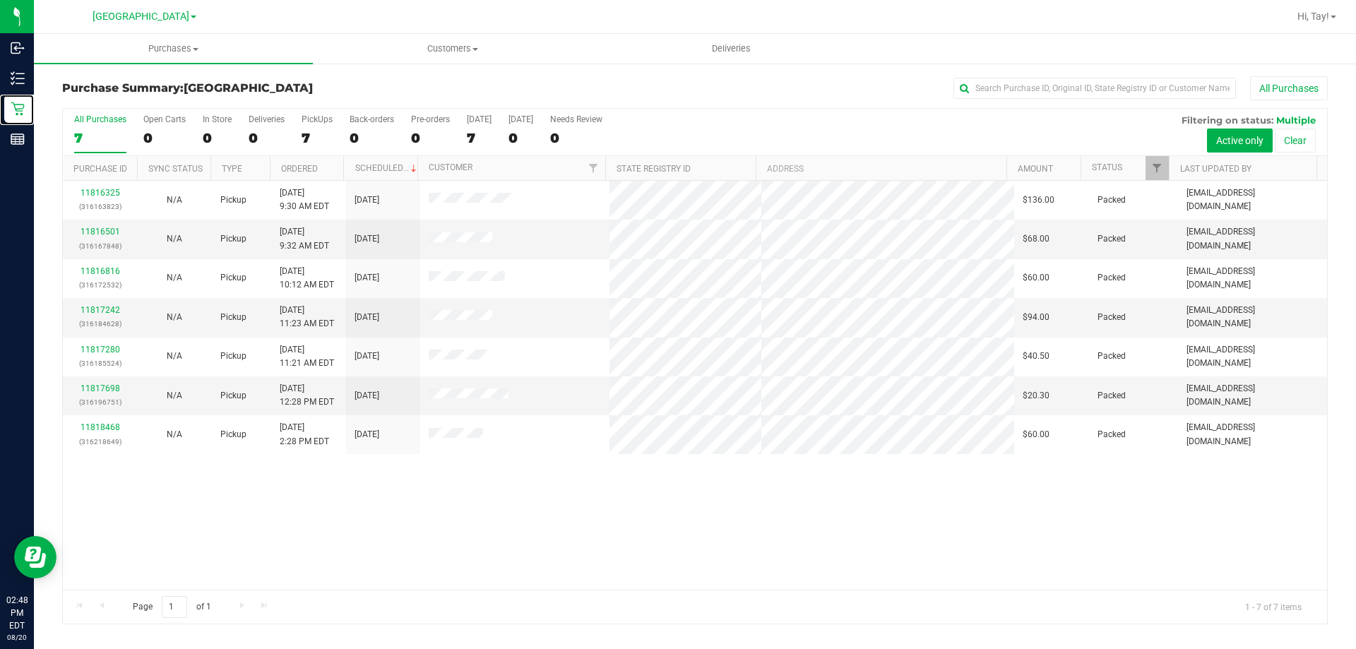  I want to click on a: 11817698, so click(100, 388).